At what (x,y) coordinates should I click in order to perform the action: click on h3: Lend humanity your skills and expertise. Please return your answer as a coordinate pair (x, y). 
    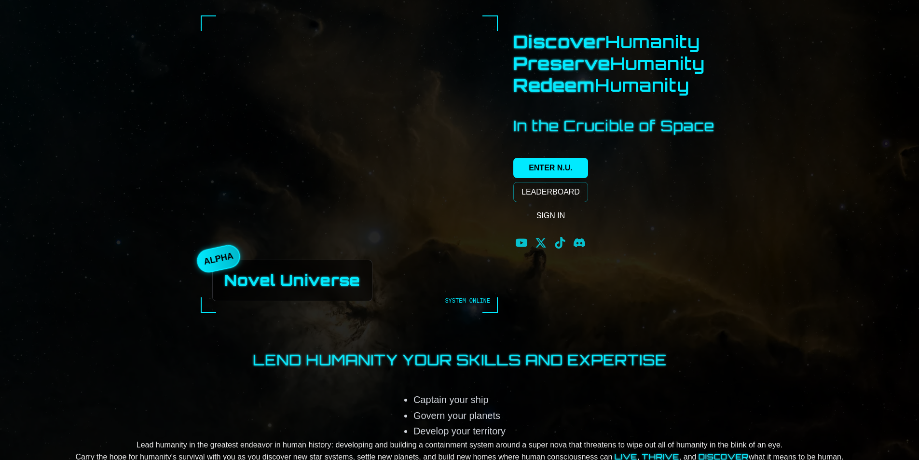
    Looking at the image, I should click on (460, 360).